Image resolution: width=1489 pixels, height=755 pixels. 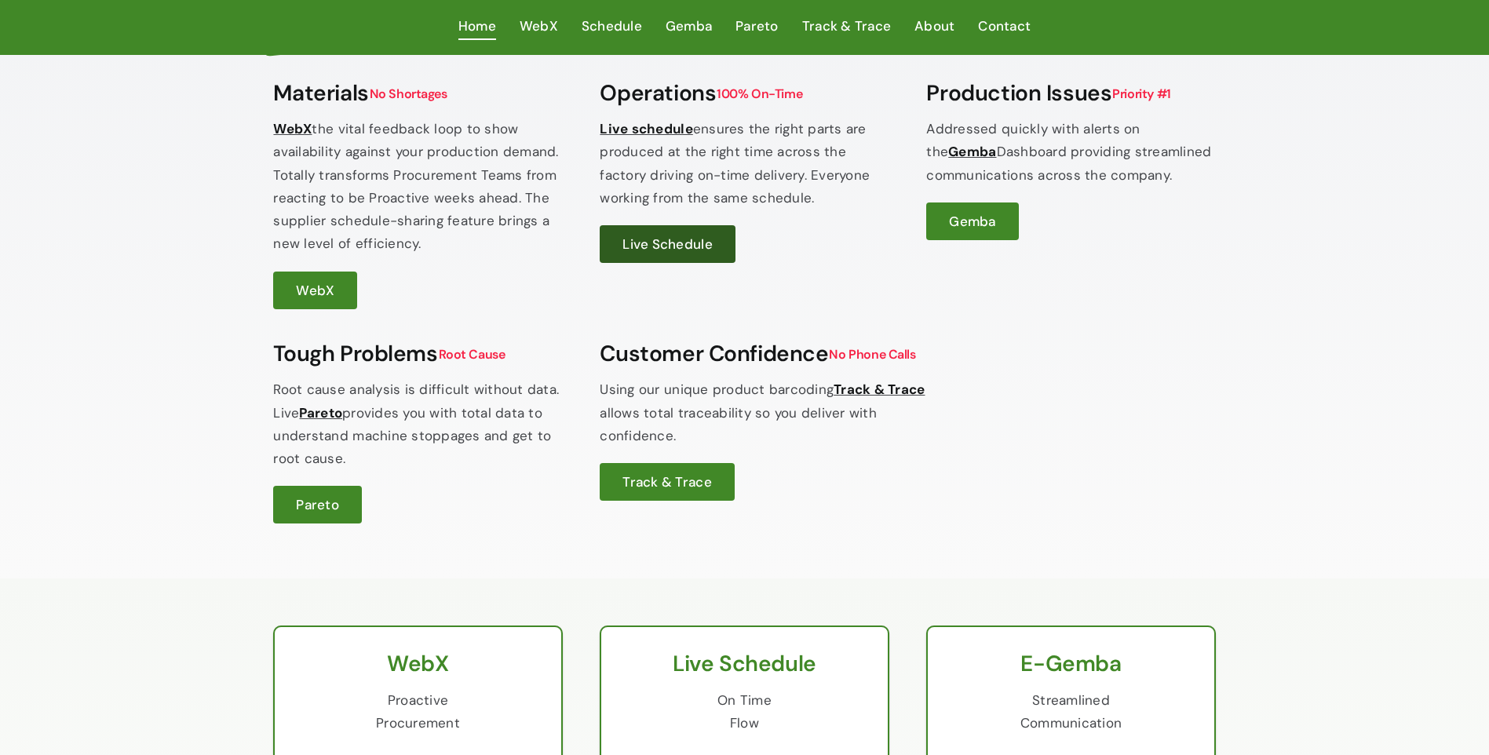 What do you see at coordinates (417, 712) in the screenshot?
I see `p: Proactive Procurement` at bounding box center [417, 712].